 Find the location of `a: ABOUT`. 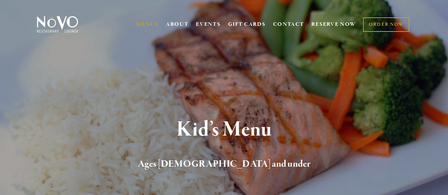

a: ABOUT is located at coordinates (177, 24).